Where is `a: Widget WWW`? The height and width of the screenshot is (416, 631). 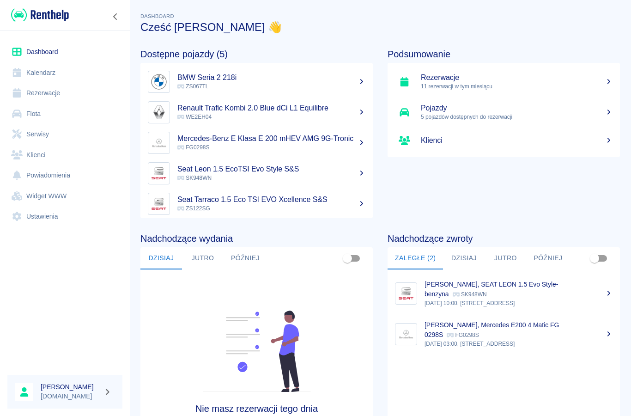
a: Widget WWW is located at coordinates (65, 196).